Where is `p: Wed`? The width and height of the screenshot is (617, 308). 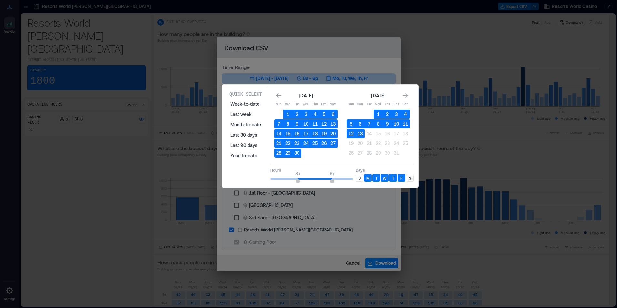 p: Wed is located at coordinates (378, 105).